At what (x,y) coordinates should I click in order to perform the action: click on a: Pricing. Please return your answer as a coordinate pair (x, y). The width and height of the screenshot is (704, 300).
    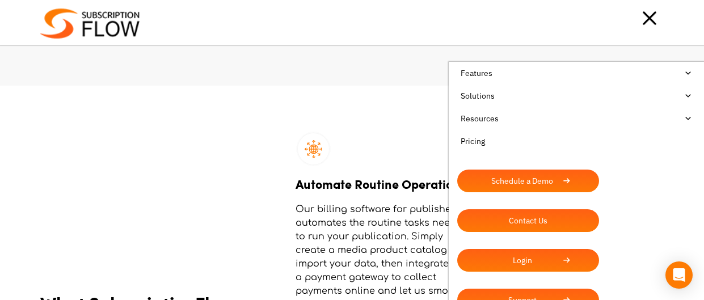
    Looking at the image, I should click on (576, 141).